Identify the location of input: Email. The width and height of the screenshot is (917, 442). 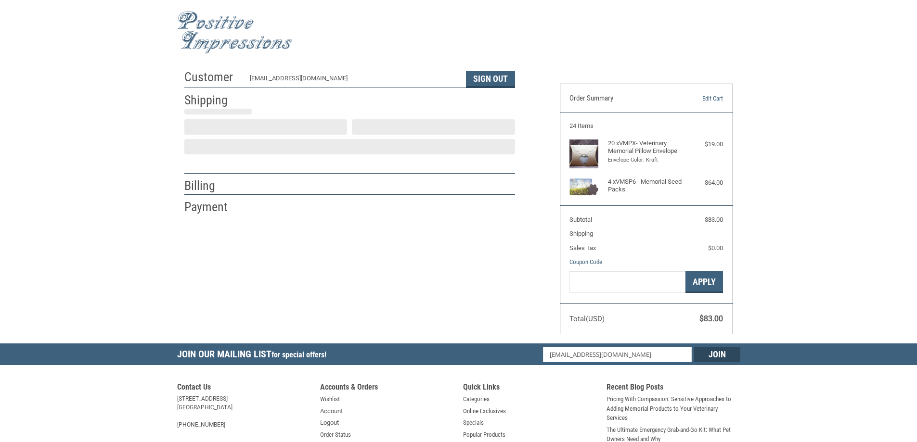
(617, 355).